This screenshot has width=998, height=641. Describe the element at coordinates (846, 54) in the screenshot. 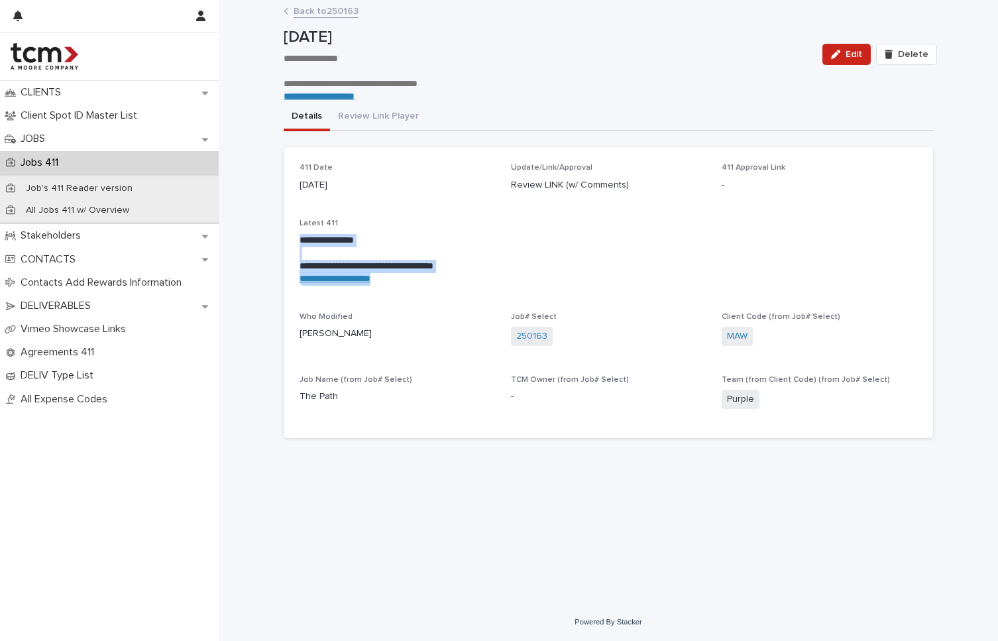

I see `button: Edit` at that location.